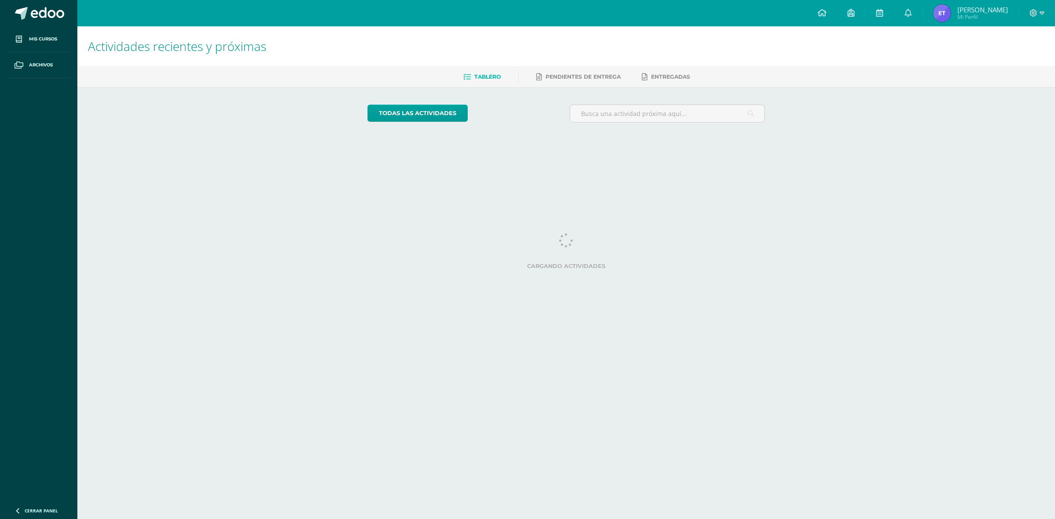 This screenshot has width=1055, height=519. I want to click on span: Mi Perfil, so click(982, 17).